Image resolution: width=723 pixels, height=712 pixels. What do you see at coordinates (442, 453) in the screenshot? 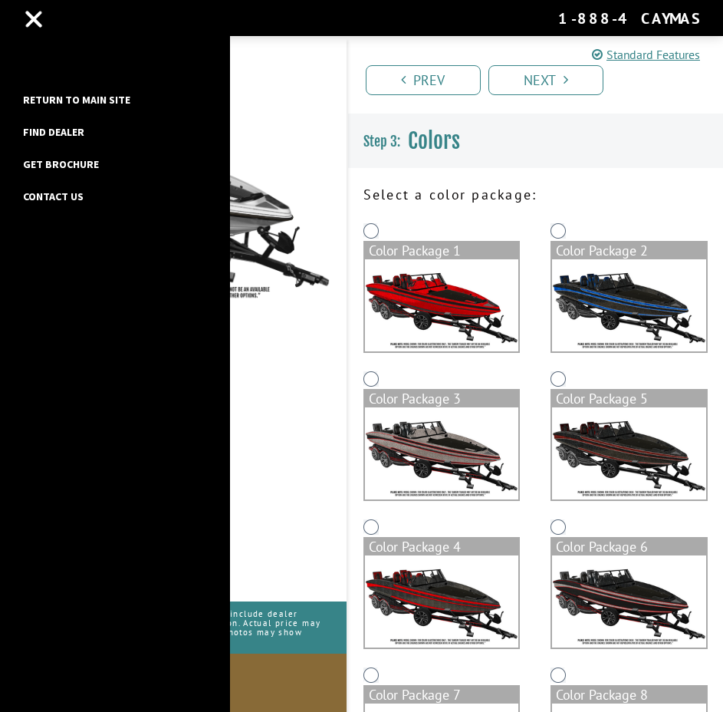
I see `img: color_package_468.png` at bounding box center [442, 453].